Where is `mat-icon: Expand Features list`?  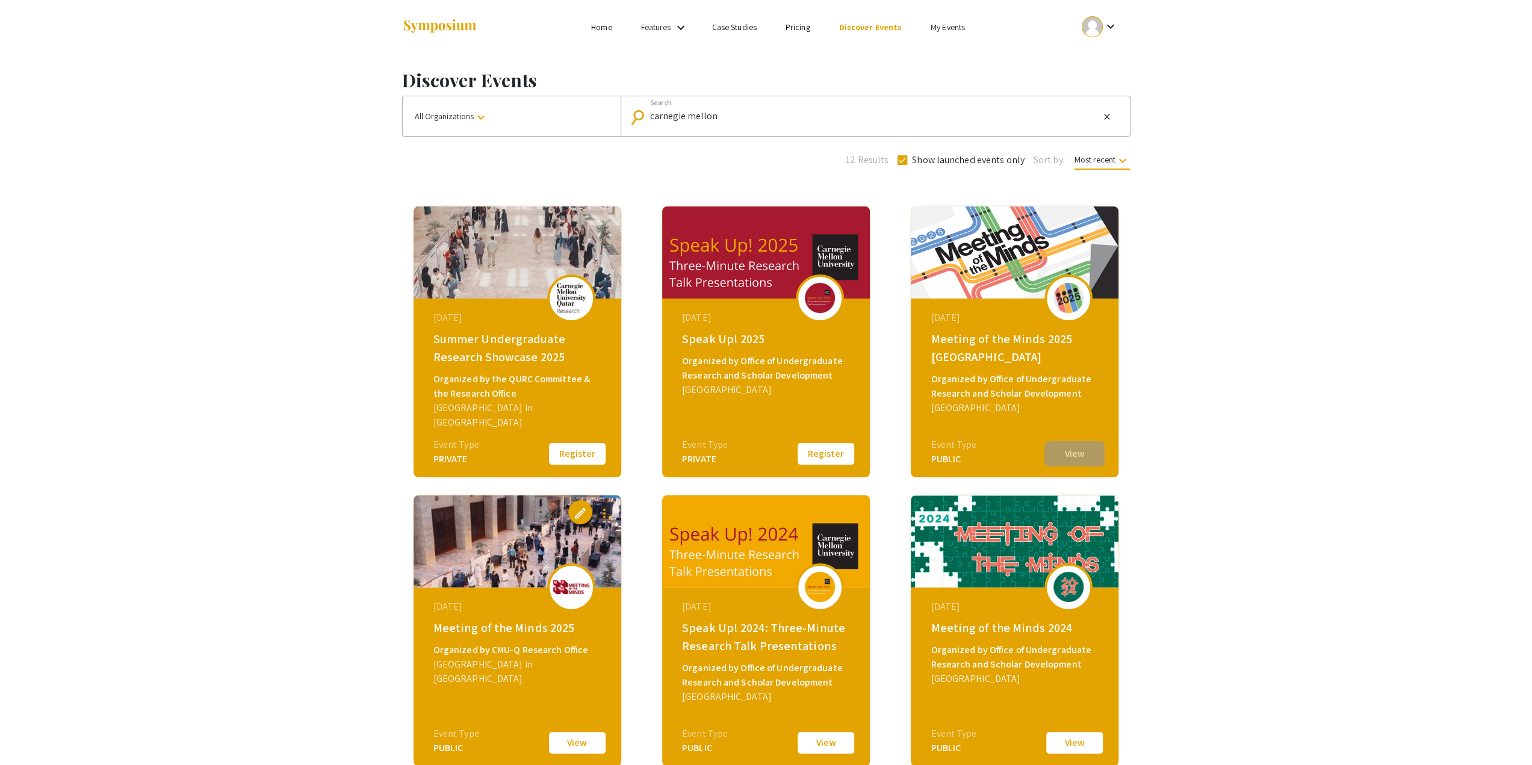
mat-icon: Expand Features list is located at coordinates (680, 28).